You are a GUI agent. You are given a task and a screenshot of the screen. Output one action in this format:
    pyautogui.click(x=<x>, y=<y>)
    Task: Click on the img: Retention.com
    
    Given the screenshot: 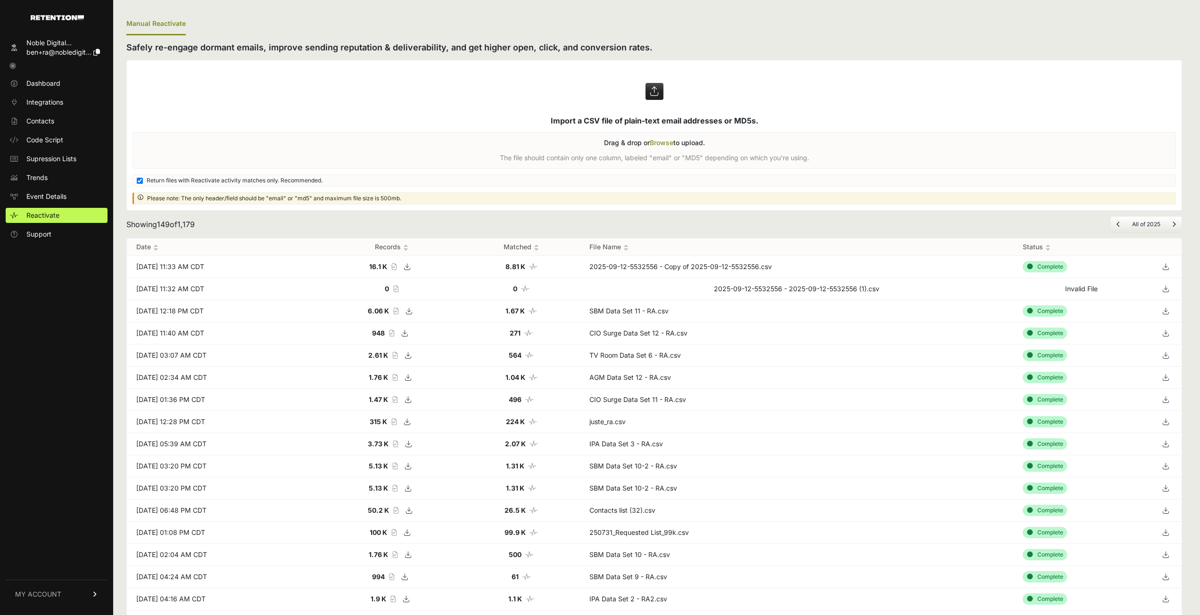 What is the action you would take?
    pyautogui.click(x=57, y=17)
    